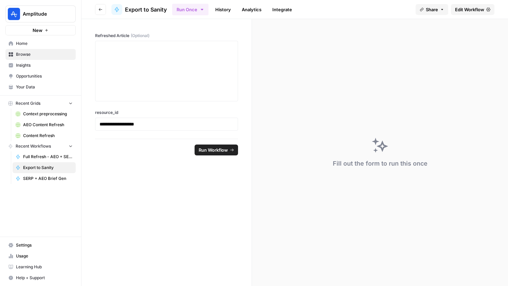  What do you see at coordinates (33, 146) in the screenshot?
I see `span: Recent Workflows` at bounding box center [33, 146].